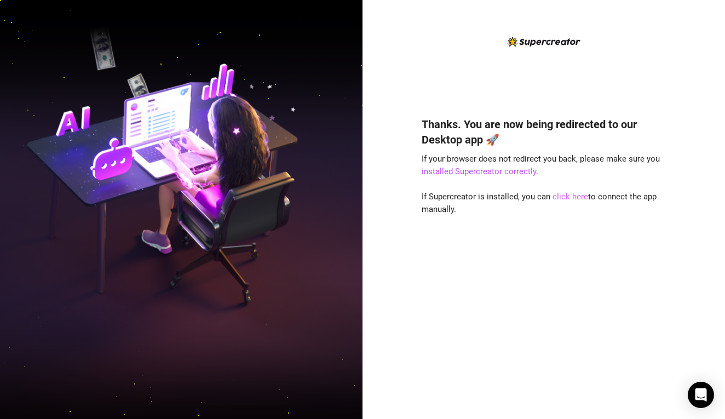 The image size is (725, 419). Describe the element at coordinates (539, 203) in the screenshot. I see `span: If Supercreator is installed, you can to connect the app manually.` at that location.